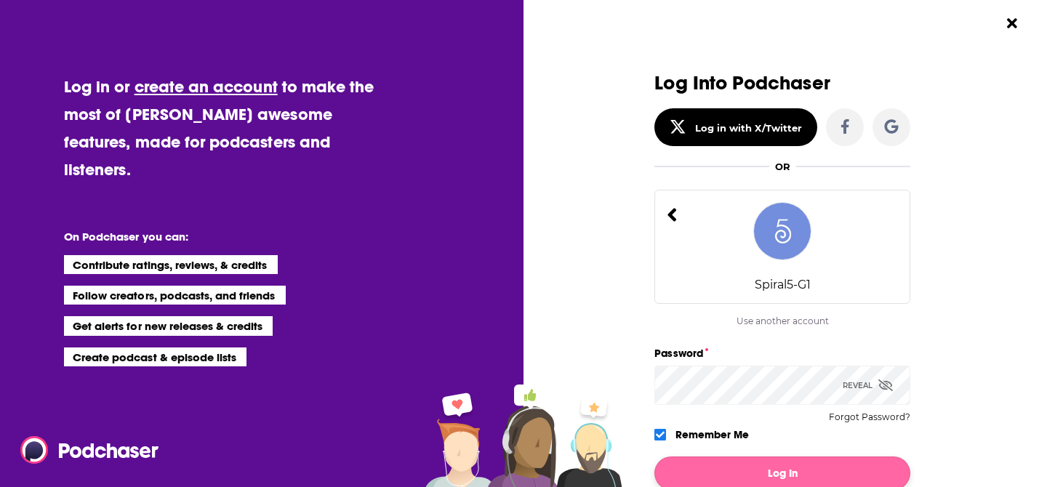 The image size is (1047, 487). Describe the element at coordinates (736, 127) in the screenshot. I see `button: Log in with X/Twitter` at that location.